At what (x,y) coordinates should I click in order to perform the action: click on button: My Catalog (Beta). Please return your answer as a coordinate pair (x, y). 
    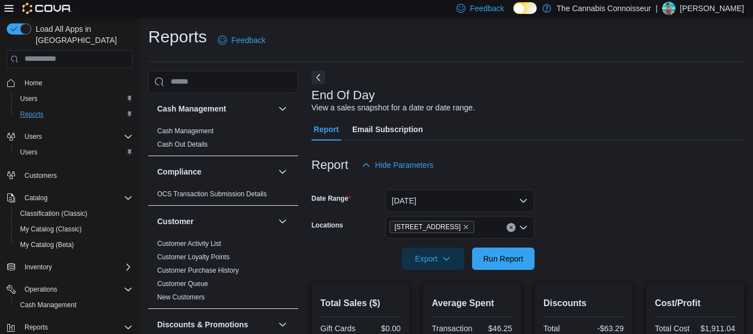
    Looking at the image, I should click on (74, 245).